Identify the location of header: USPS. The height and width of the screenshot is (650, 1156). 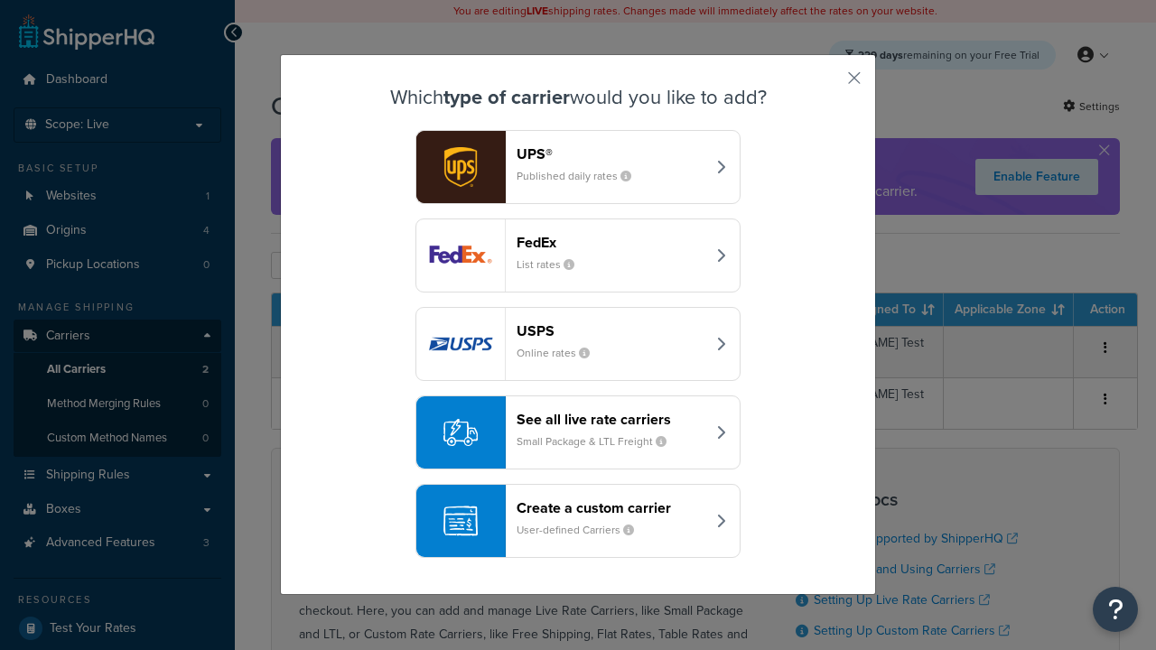
(611, 331).